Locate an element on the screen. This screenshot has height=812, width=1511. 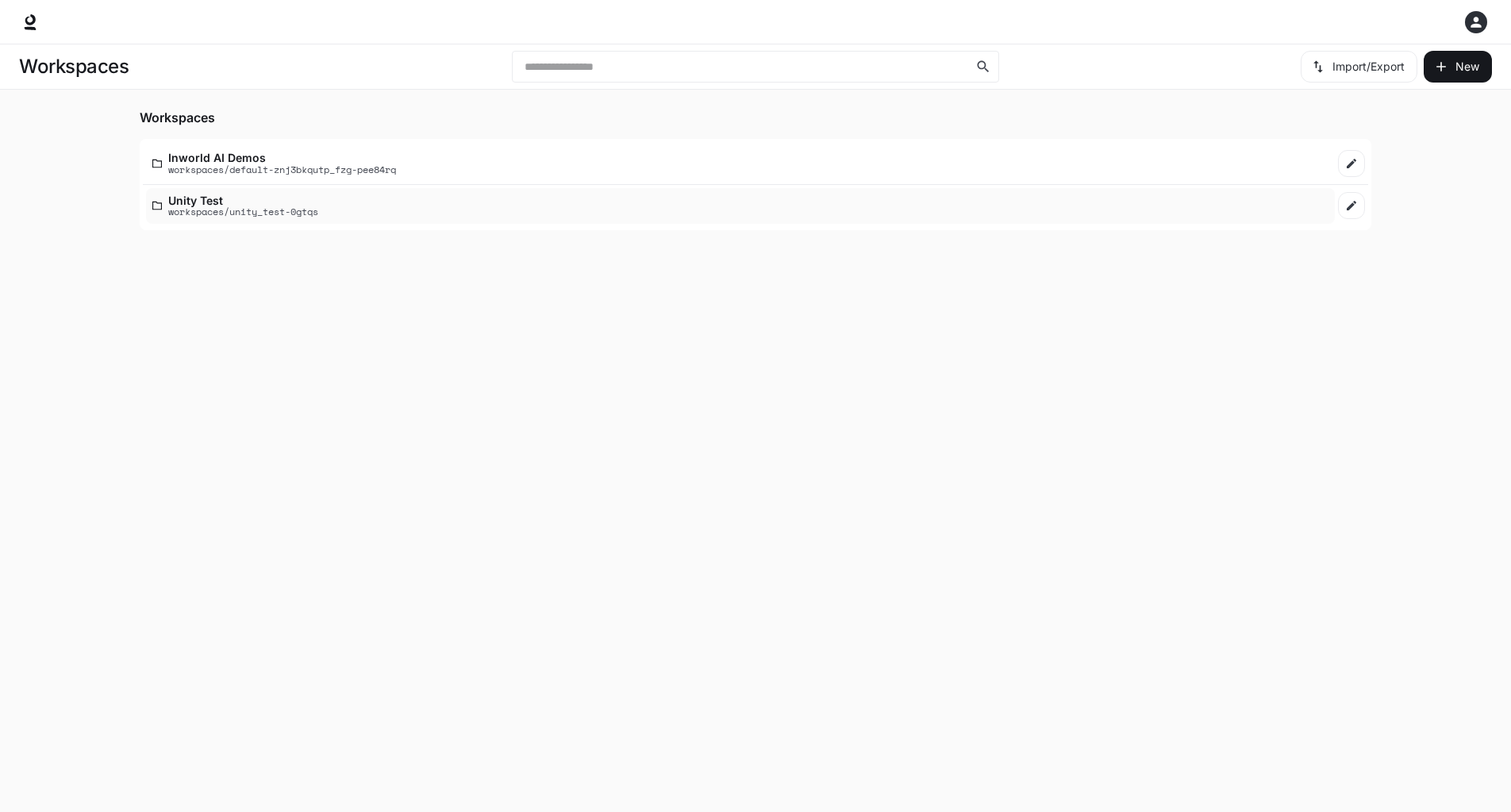
p: Inworld AI Demos is located at coordinates (282, 157).